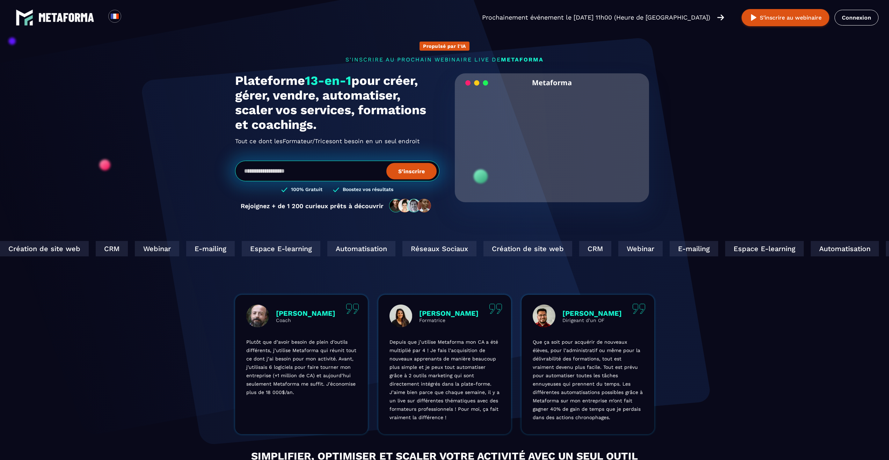 The width and height of the screenshot is (889, 460). I want to click on div: Création de site web, so click(513, 249).